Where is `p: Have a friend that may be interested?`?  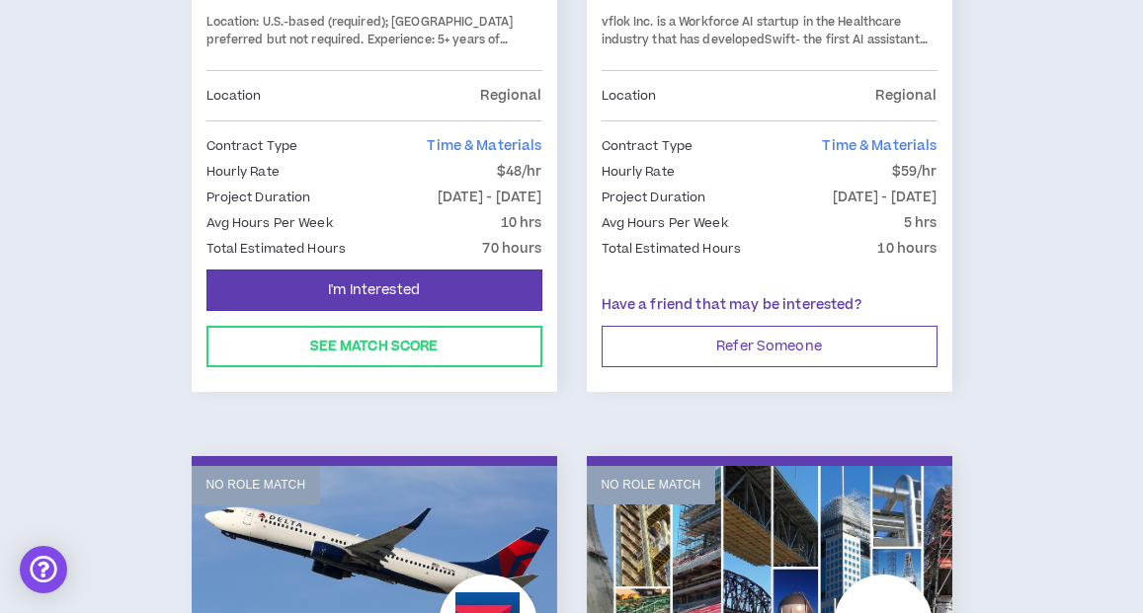
p: Have a friend that may be interested? is located at coordinates (769, 305).